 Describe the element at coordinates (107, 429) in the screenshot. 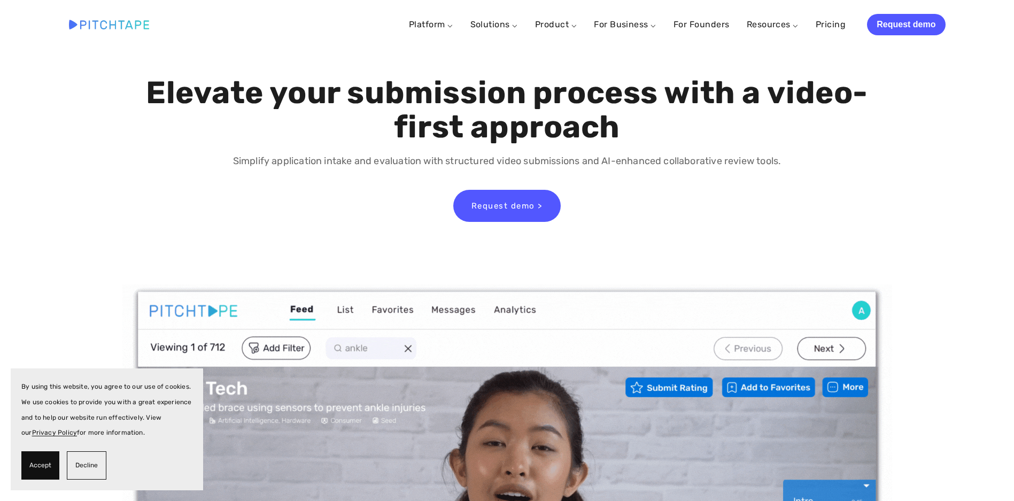

I see `section: Cookie banner` at that location.